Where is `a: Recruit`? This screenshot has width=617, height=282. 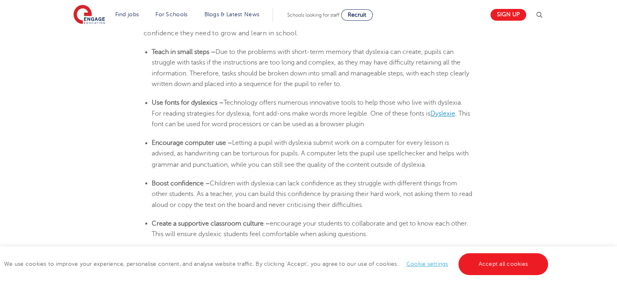 a: Recruit is located at coordinates (357, 15).